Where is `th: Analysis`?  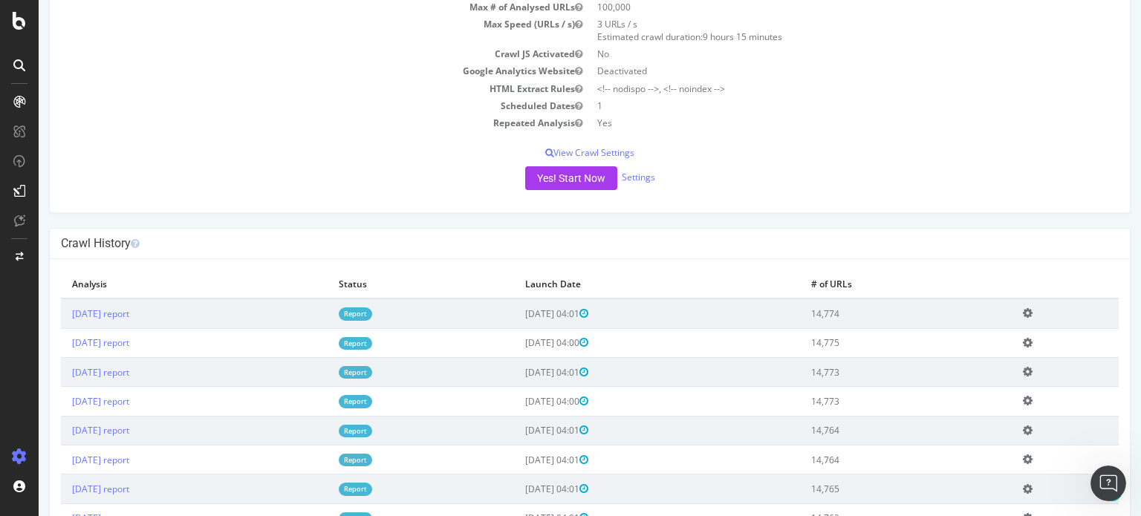
th: Analysis is located at coordinates (155, 285).